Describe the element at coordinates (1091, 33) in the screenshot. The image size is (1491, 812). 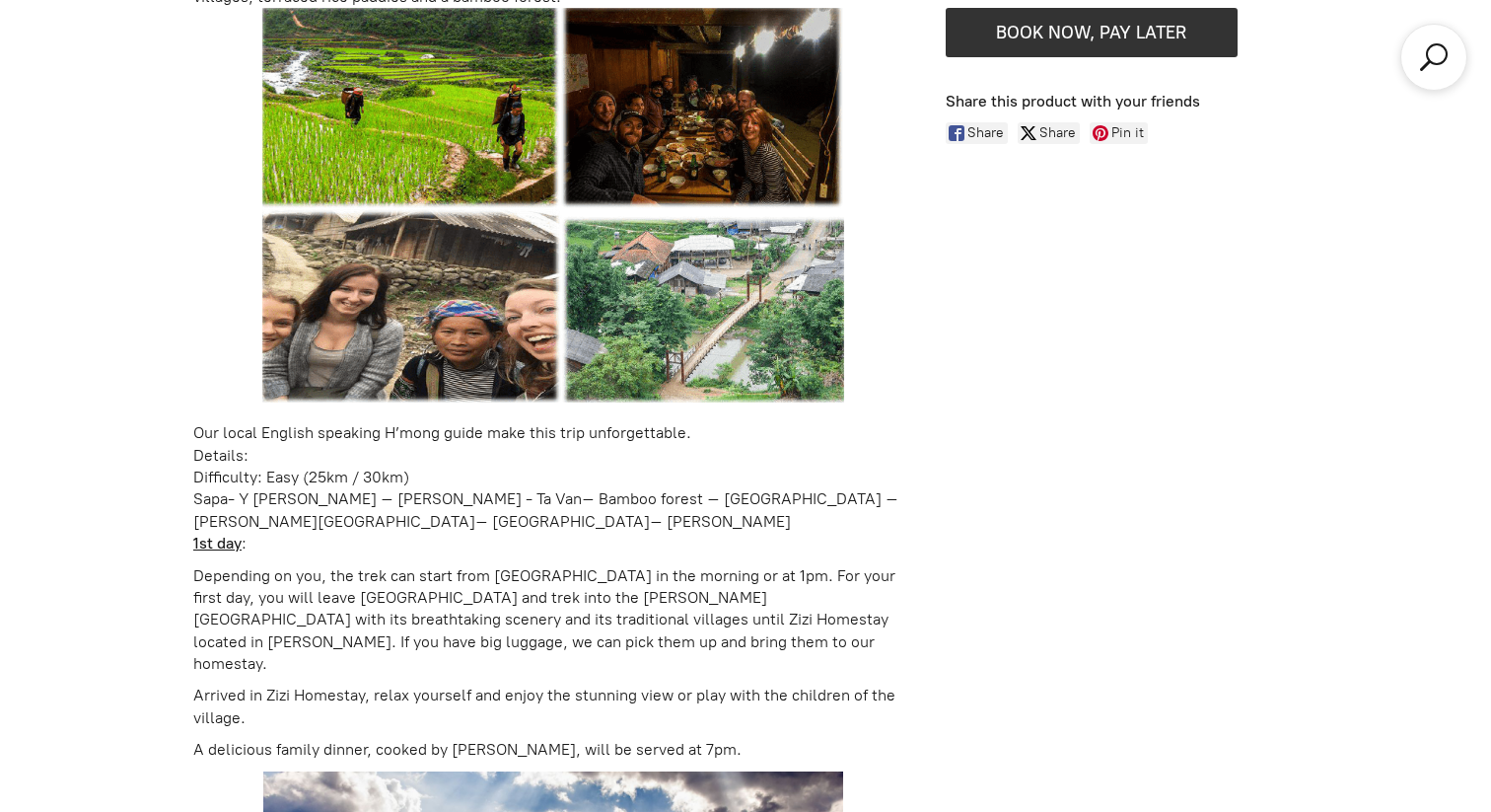
I see `span: BOOK NOW, PAY LATER` at that location.